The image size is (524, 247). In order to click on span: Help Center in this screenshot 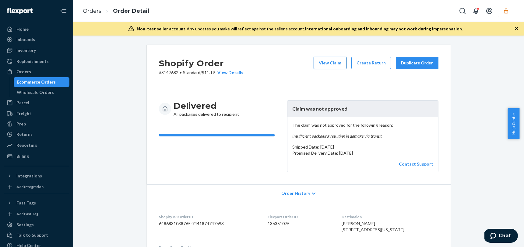, I will do `click(513, 124)`.